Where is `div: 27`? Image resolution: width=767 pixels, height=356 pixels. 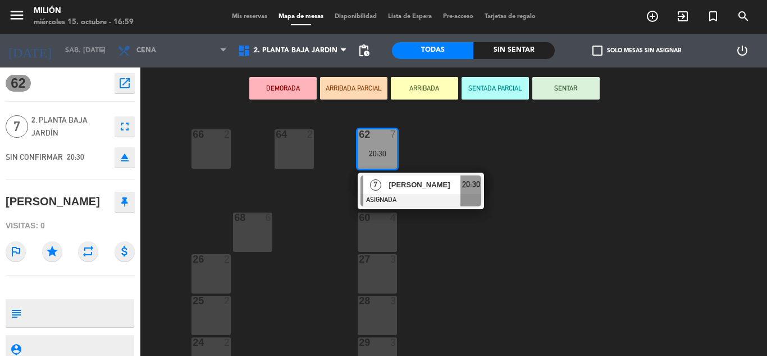 div: 27 is located at coordinates (359, 259).